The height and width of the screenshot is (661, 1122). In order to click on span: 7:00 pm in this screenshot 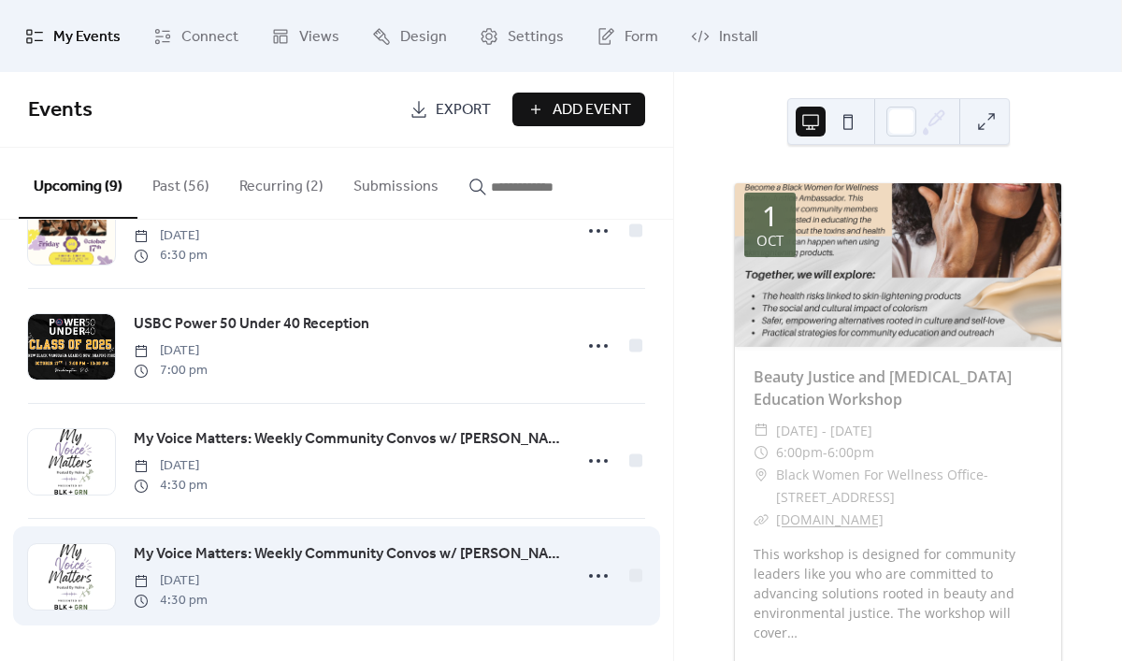, I will do `click(170, 370)`.